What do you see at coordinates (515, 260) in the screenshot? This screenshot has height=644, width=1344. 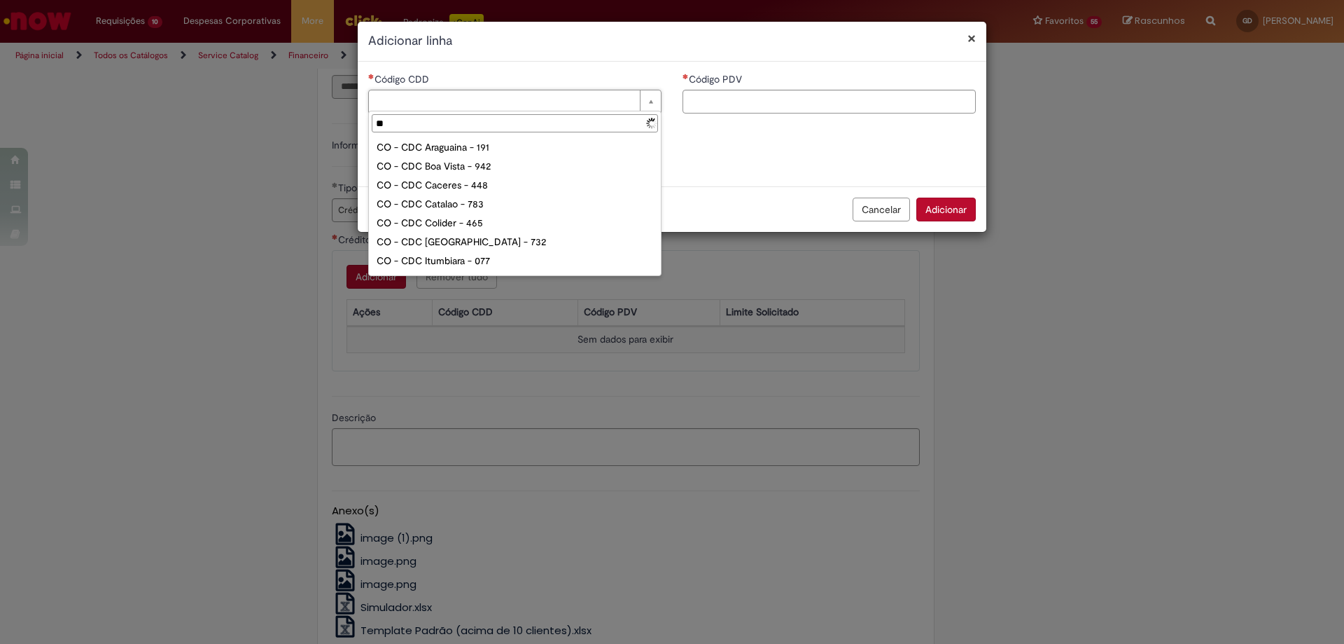 I see `div: CO - CDC Itumbiara - 077` at bounding box center [515, 260].